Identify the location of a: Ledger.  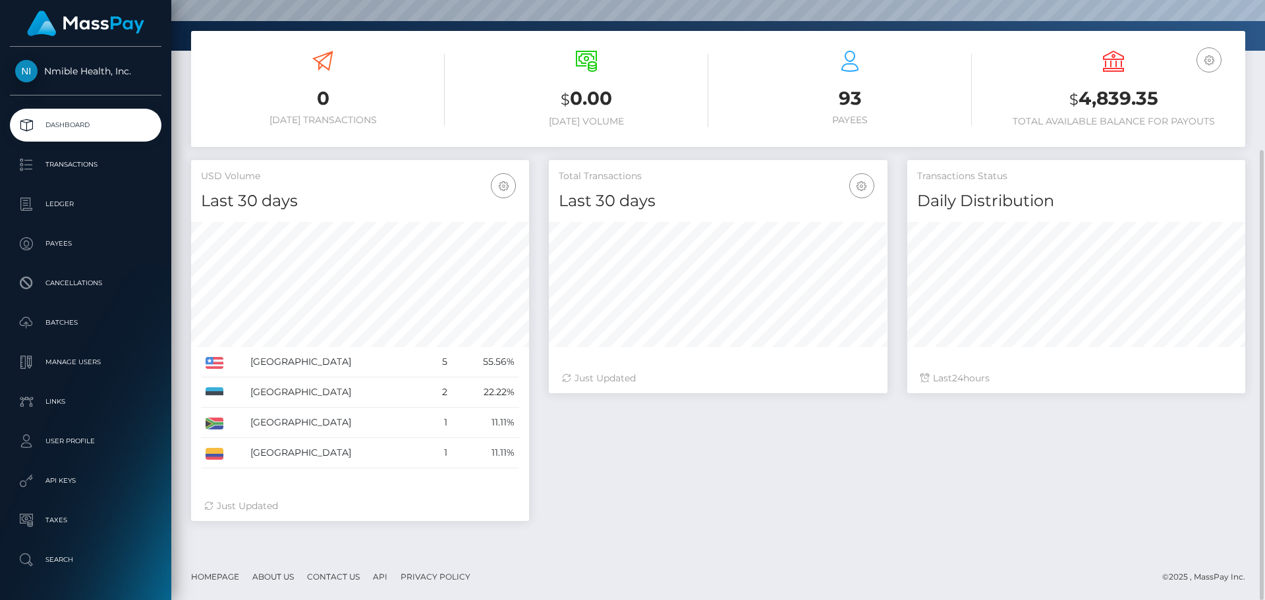
(86, 204).